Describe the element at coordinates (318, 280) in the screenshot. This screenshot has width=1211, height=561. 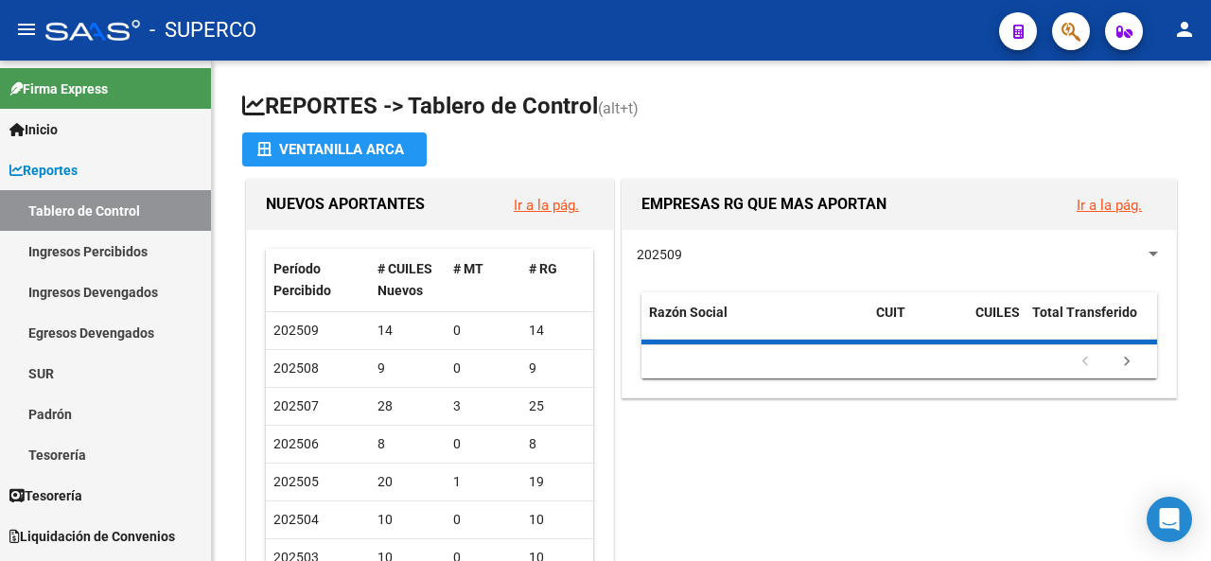
I see `datatable-header-cell: Período Percibido` at that location.